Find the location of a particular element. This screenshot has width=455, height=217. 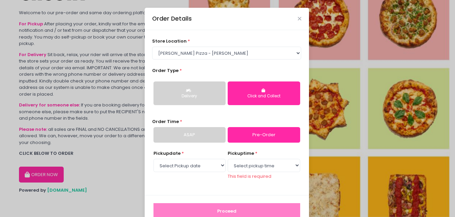

span: store location is located at coordinates (169, 41).